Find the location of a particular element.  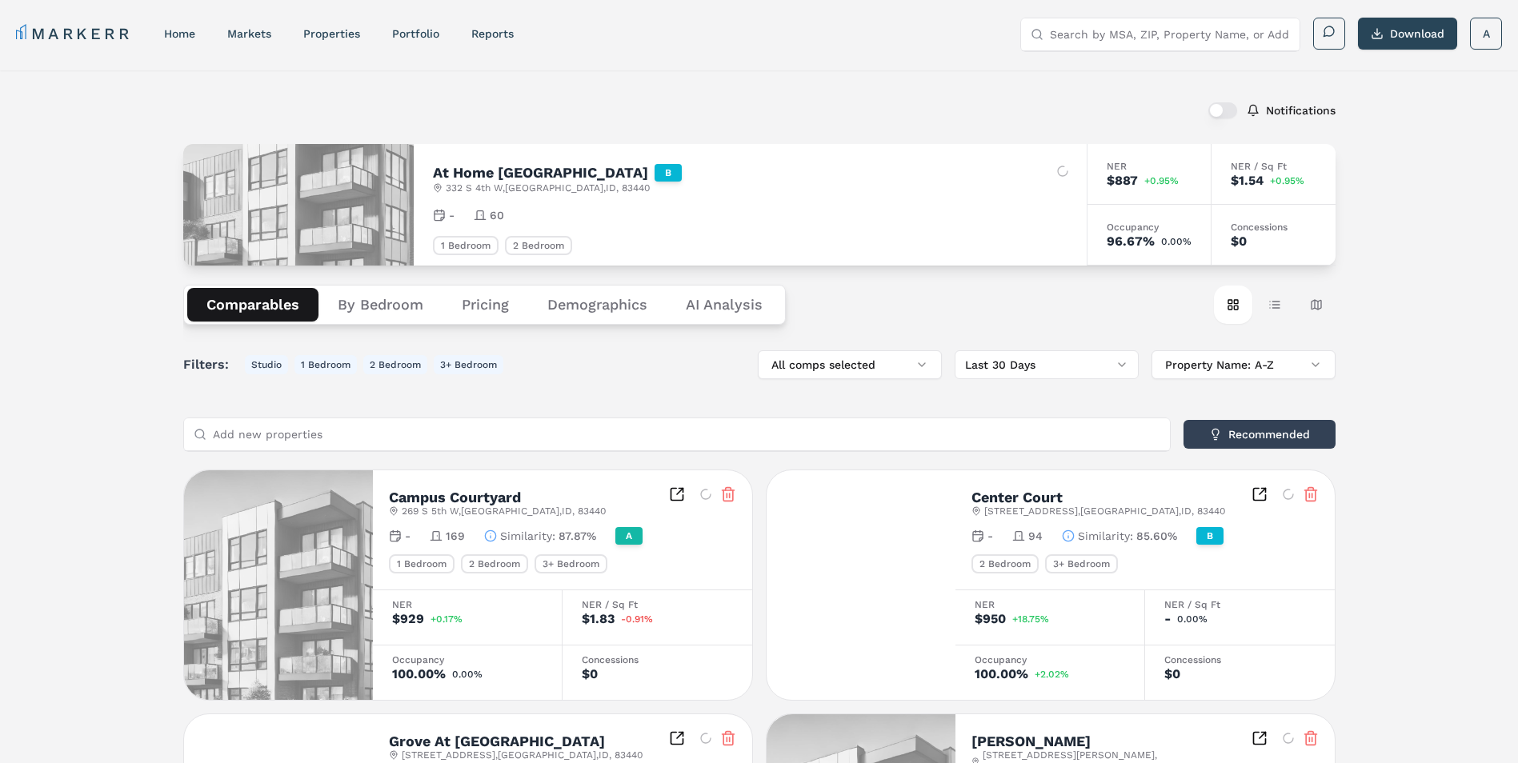

button: Download is located at coordinates (1408, 34).